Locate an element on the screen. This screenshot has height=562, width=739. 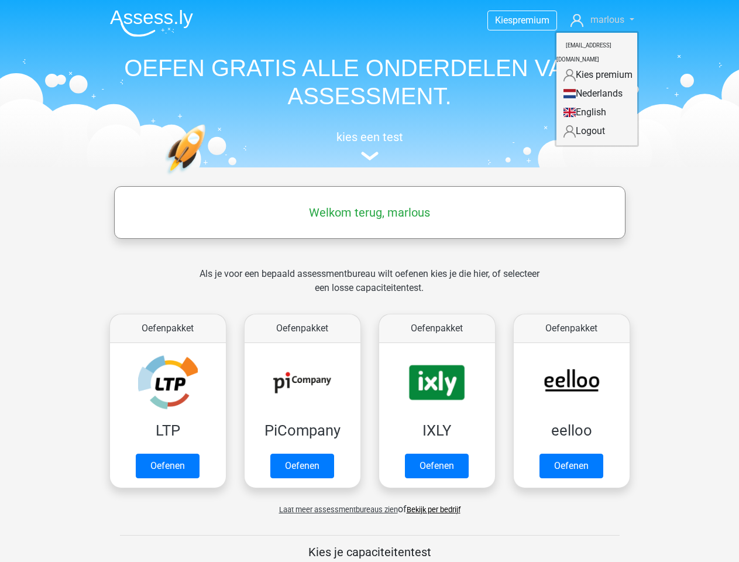
h5: kies een test is located at coordinates (370, 137).